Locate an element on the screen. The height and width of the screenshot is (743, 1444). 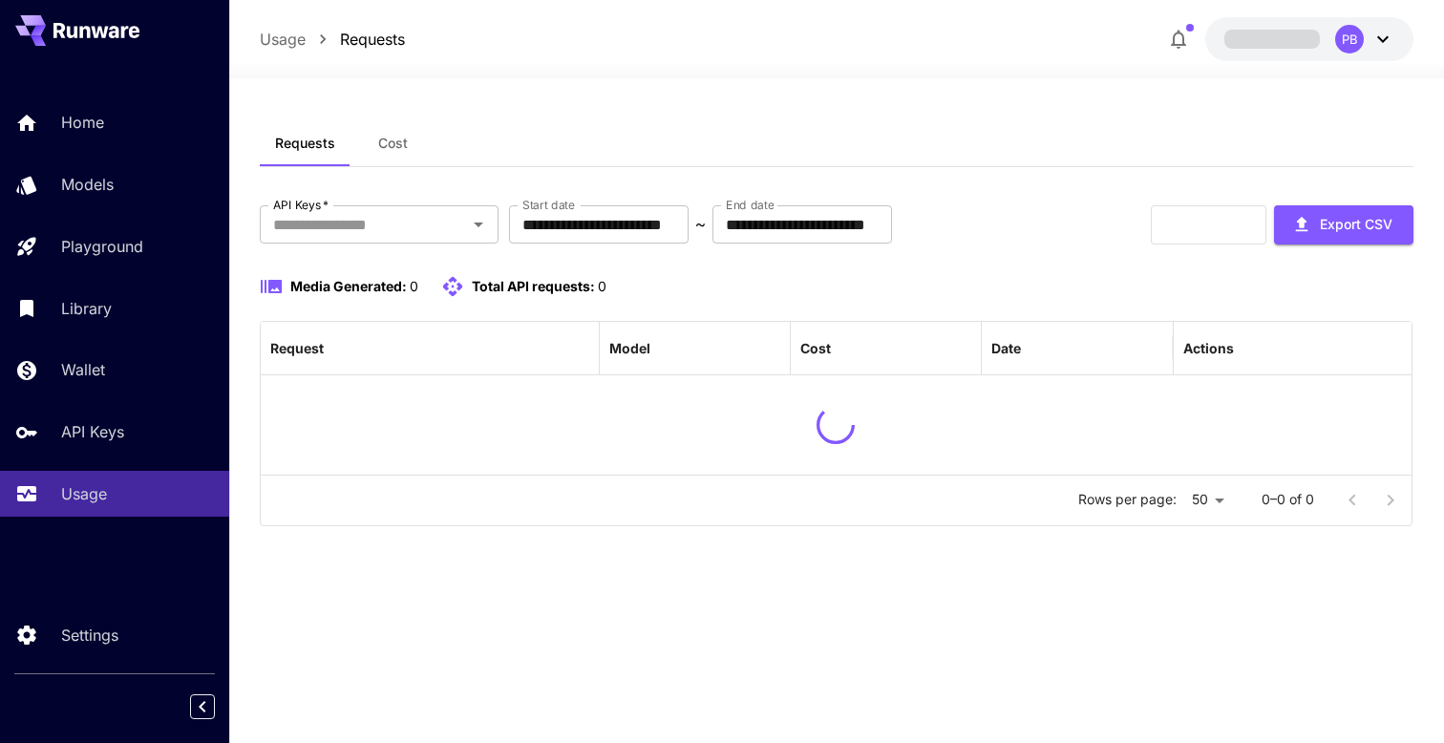
span: Requests is located at coordinates (305, 143).